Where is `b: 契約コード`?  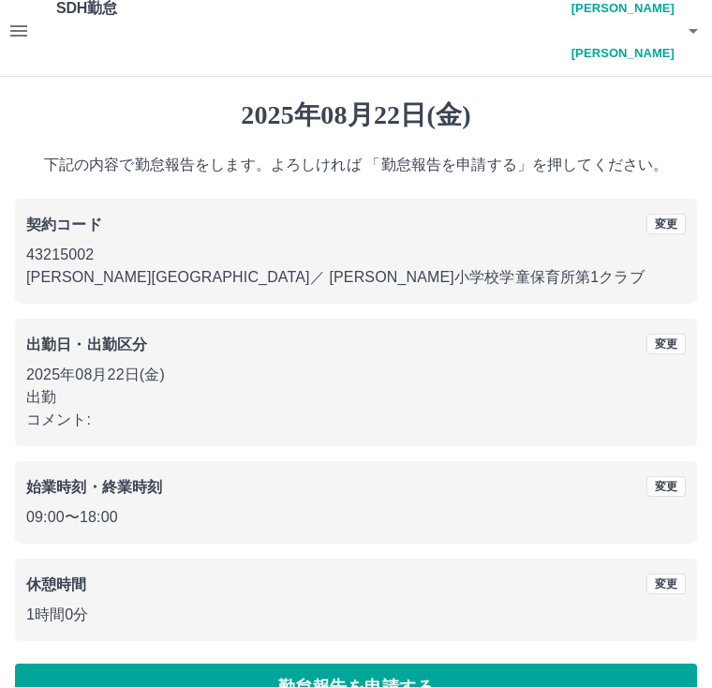
b: 契約コード is located at coordinates (64, 225).